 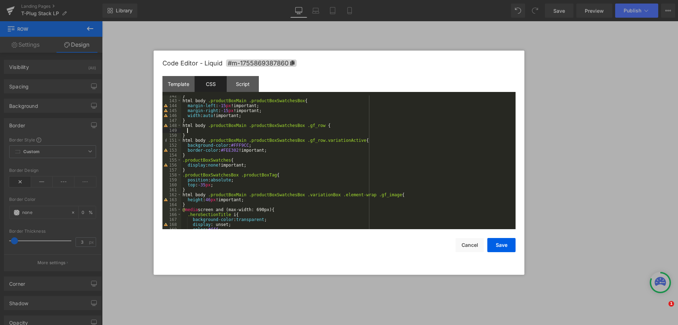 I want to click on button: Save, so click(x=502, y=245).